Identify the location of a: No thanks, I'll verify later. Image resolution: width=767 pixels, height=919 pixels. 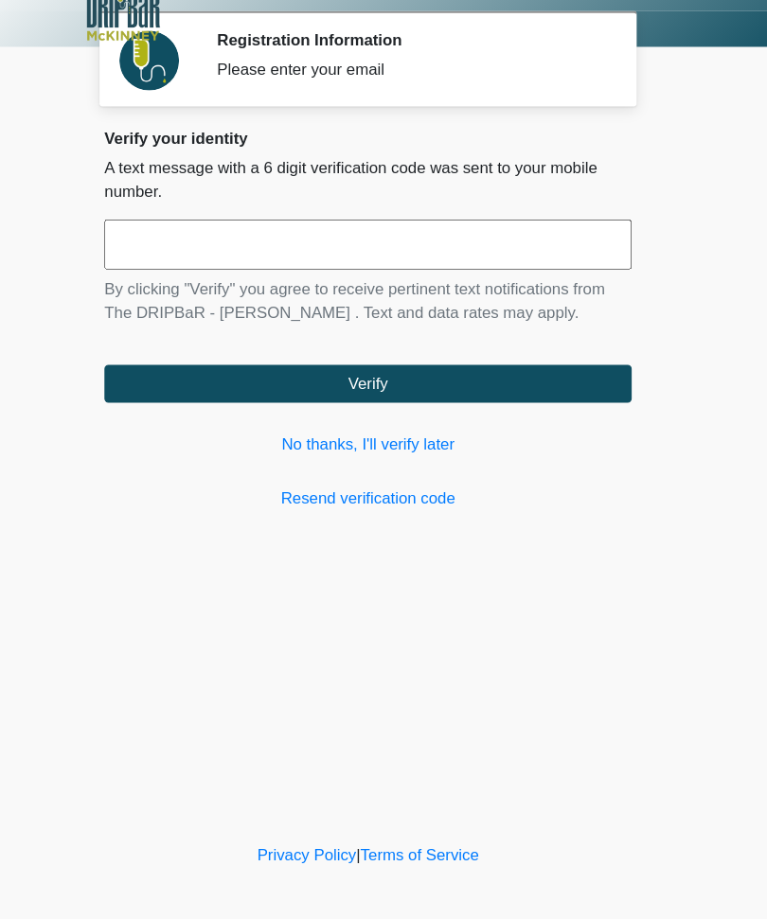
(383, 460).